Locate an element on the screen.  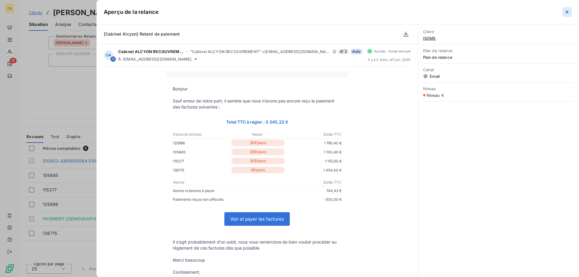
p: 1 190,40 € is located at coordinates (314, 143).